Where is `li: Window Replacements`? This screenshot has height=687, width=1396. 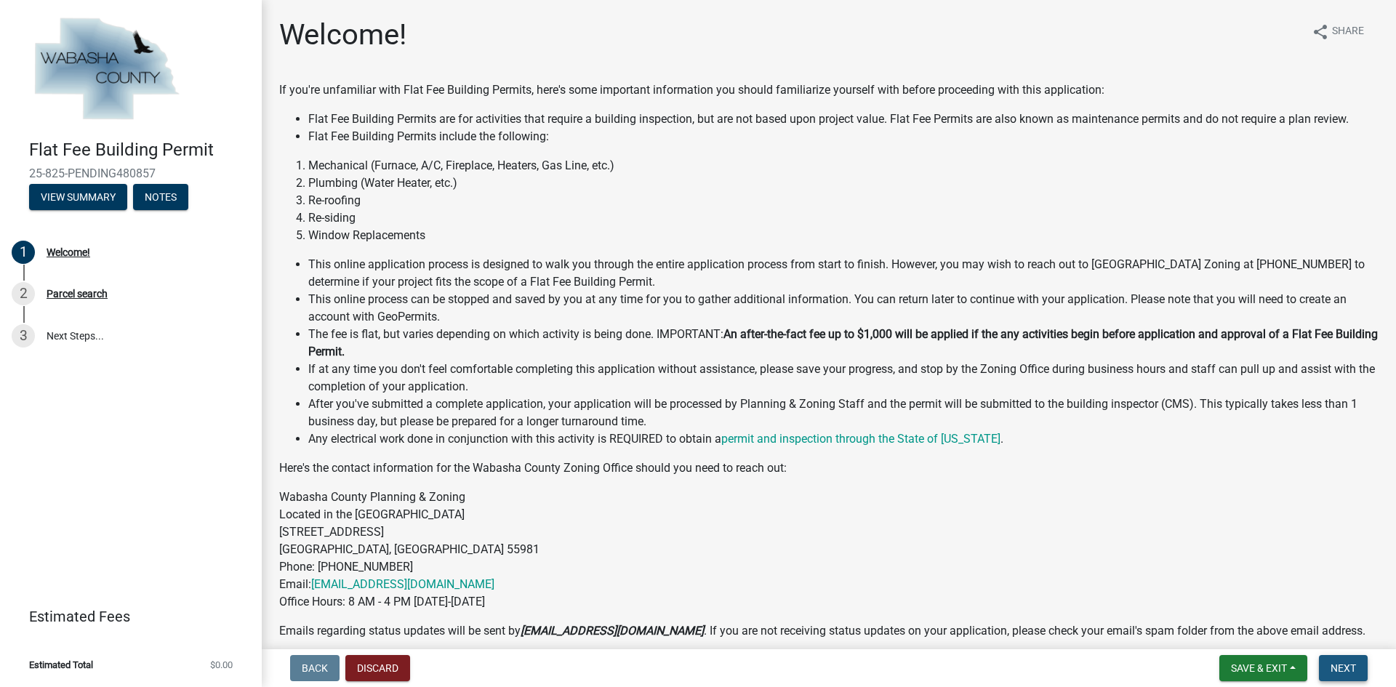
li: Window Replacements is located at coordinates (843, 236).